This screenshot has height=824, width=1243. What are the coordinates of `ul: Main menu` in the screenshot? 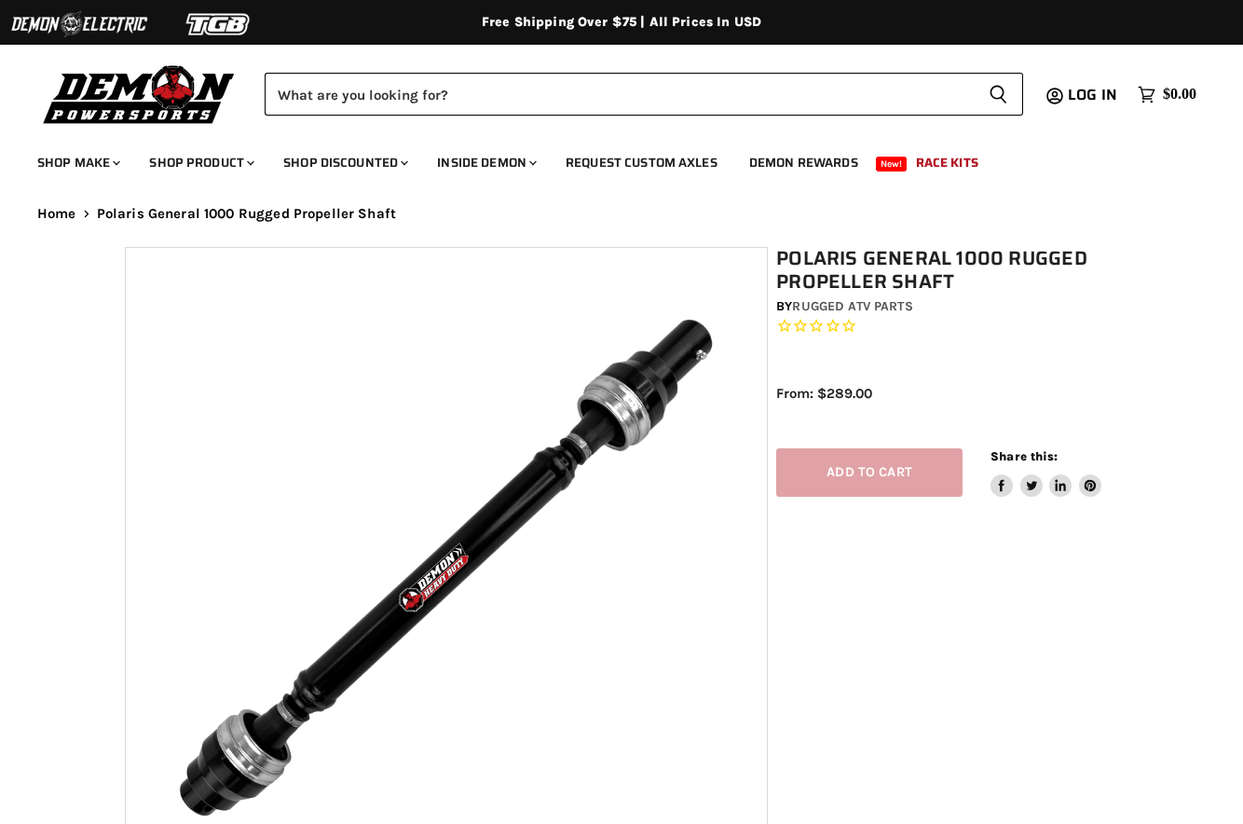 It's located at (607, 158).